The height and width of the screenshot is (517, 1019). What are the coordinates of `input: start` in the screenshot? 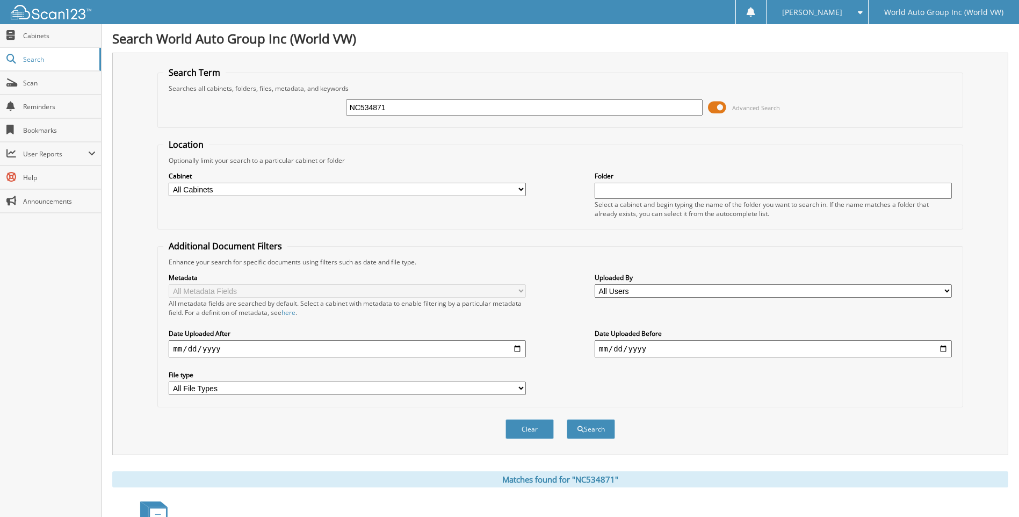 It's located at (347, 349).